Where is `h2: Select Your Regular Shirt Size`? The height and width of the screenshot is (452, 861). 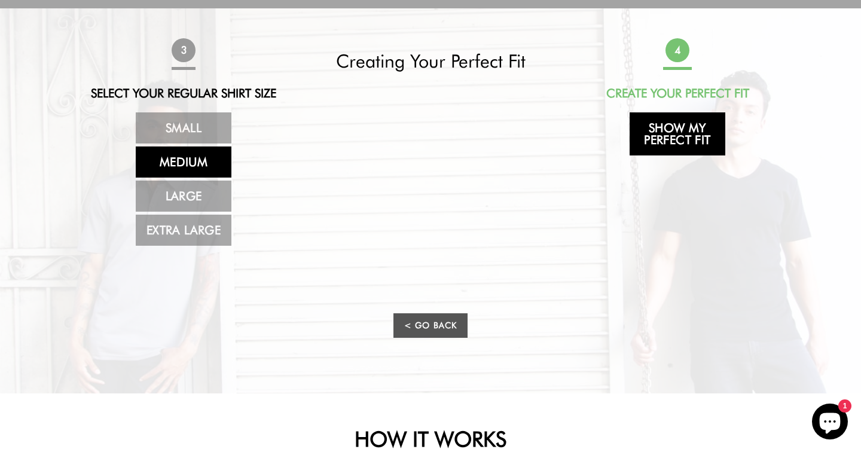 h2: Select Your Regular Shirt Size is located at coordinates (184, 93).